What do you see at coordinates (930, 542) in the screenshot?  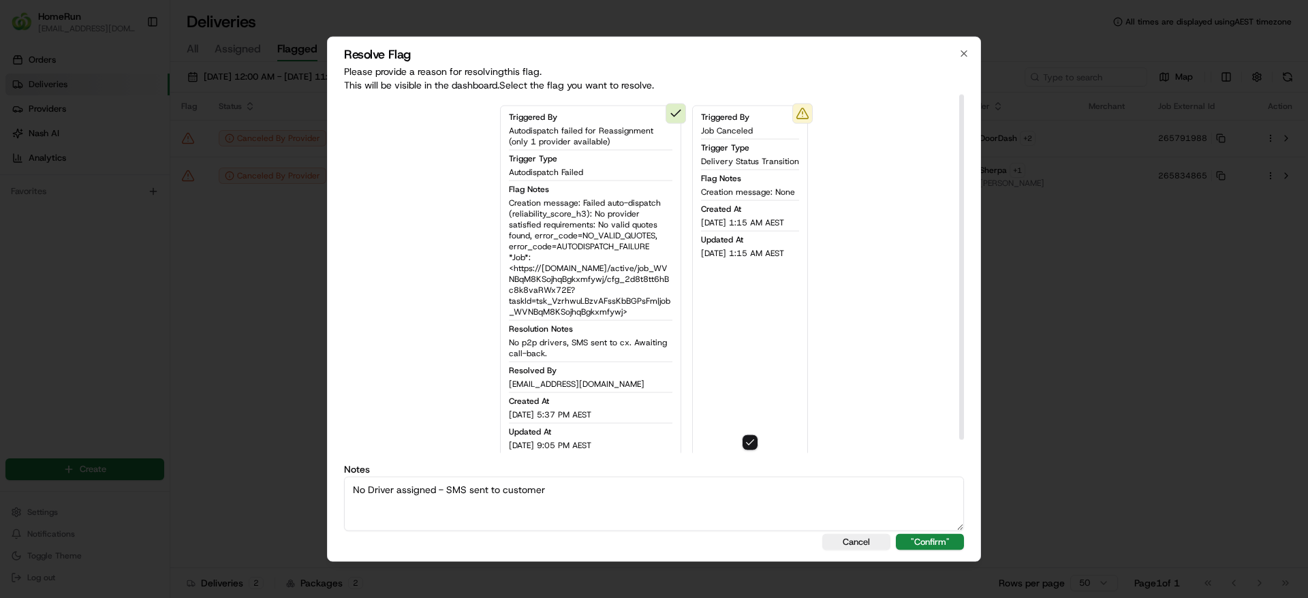 I see `button: "Confirm"` at bounding box center [930, 542].